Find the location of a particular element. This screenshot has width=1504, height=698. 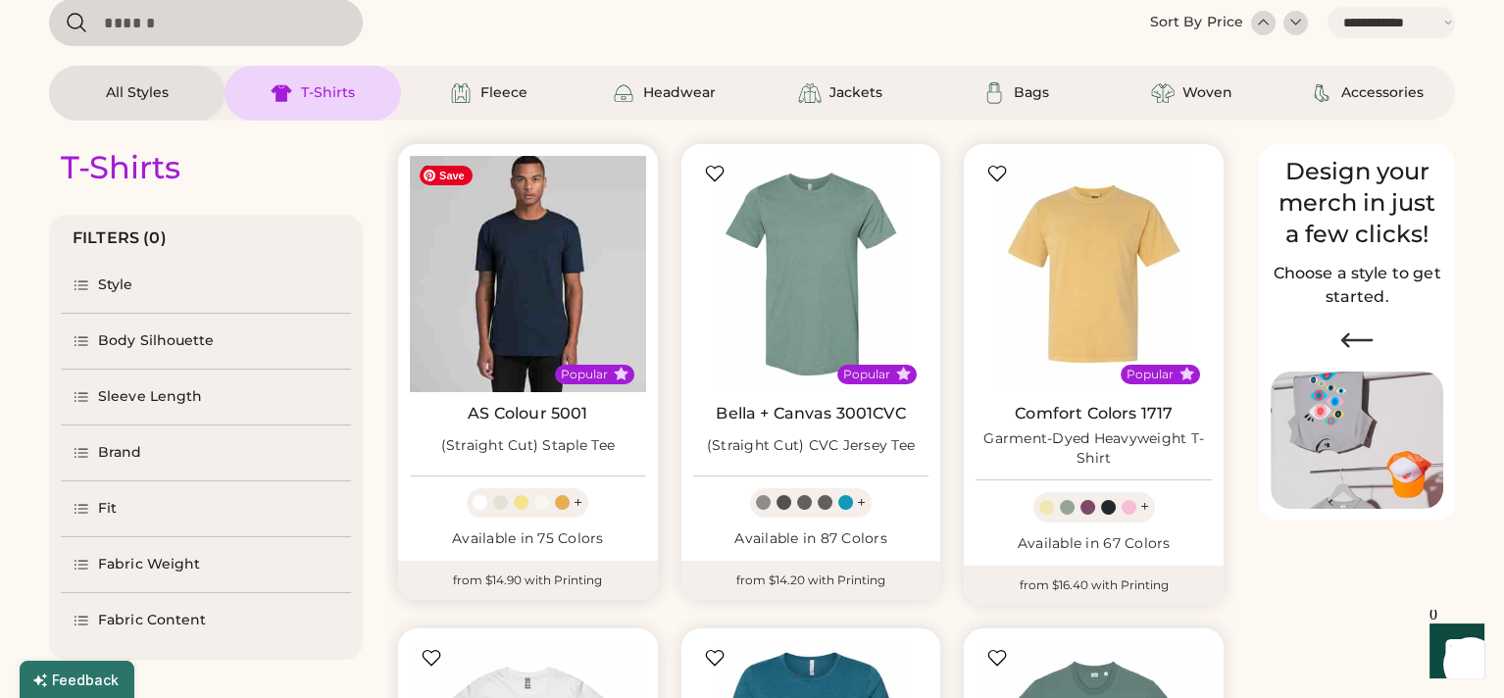

div: Sort By Price is located at coordinates (1196, 23).